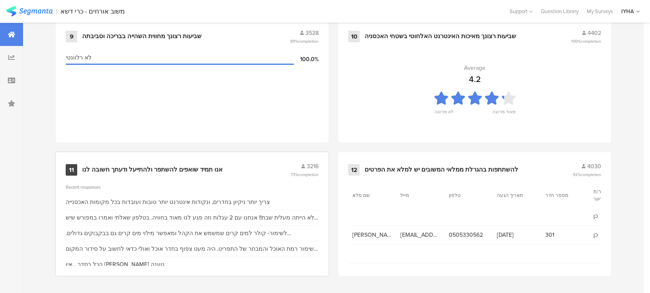  I want to click on section: שם מלא, so click(371, 195).